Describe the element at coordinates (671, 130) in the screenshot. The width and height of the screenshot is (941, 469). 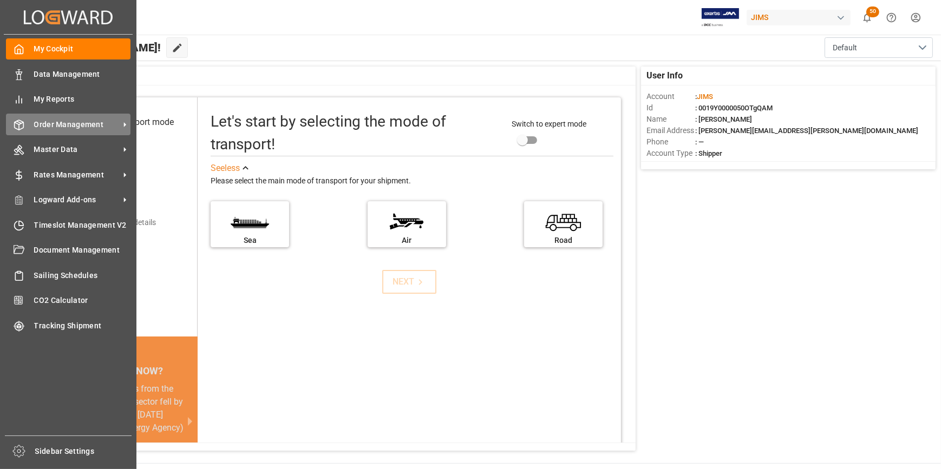
I see `span: Email Address` at that location.